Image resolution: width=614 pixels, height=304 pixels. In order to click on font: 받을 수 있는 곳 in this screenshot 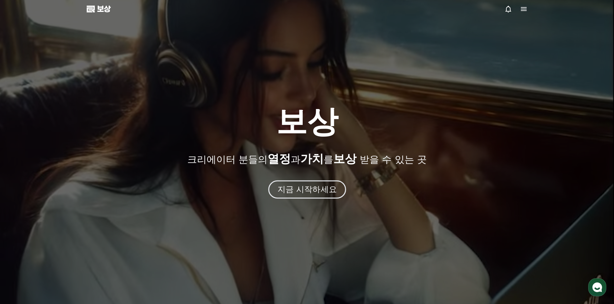, I will do `click(393, 159)`.